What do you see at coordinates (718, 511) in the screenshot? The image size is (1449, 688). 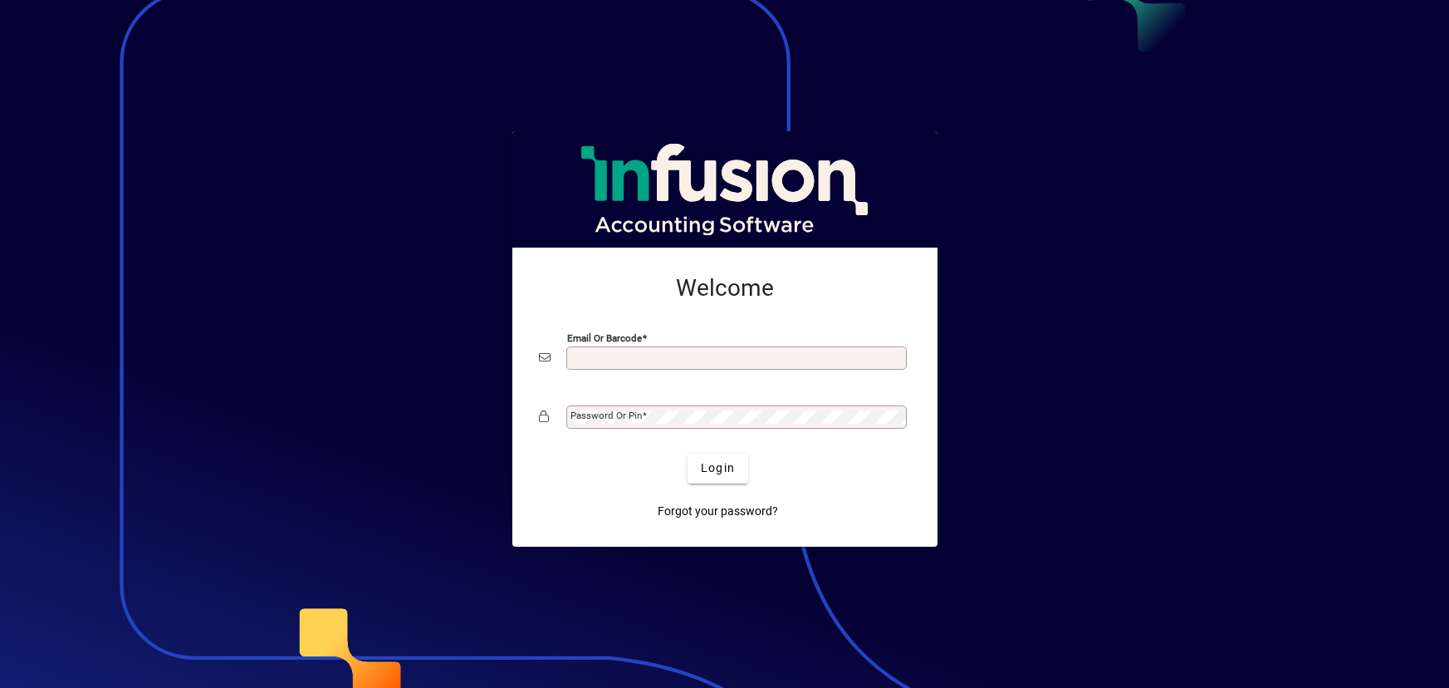 I see `span: Forgot your password?` at bounding box center [718, 511].